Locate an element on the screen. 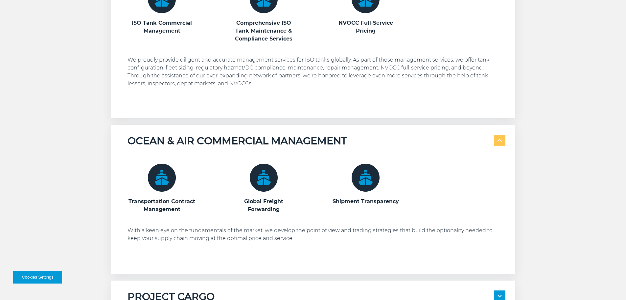 Image resolution: width=626 pixels, height=300 pixels. p: With a keen eye on the fundamentals of the market, we develop the point of view and trading strat... is located at coordinates (317, 234).